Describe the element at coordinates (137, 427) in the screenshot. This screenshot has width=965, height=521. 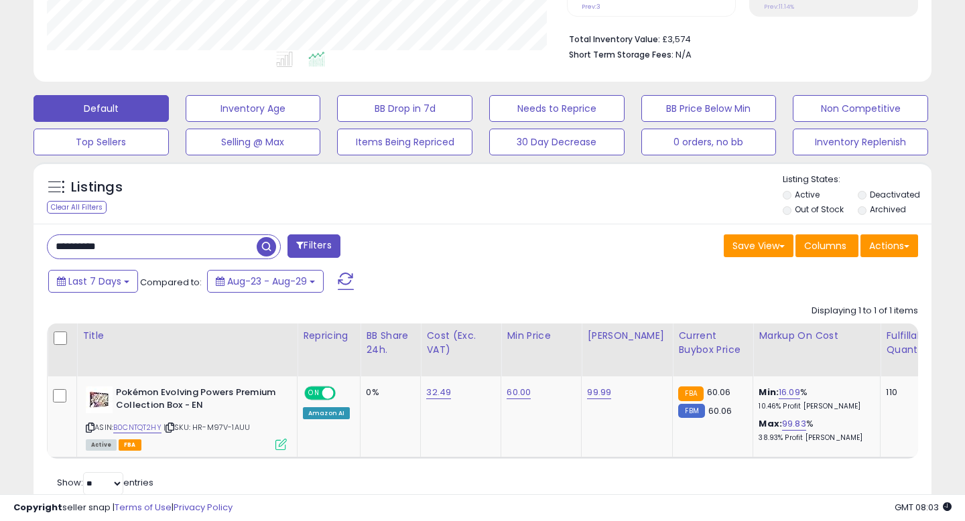
I see `a: B0CNTQT2HY` at that location.